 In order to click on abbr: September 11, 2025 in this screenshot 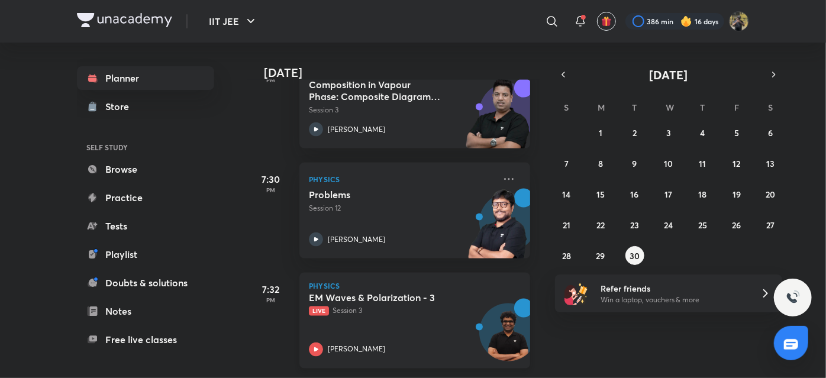, I will do `click(702, 163)`.